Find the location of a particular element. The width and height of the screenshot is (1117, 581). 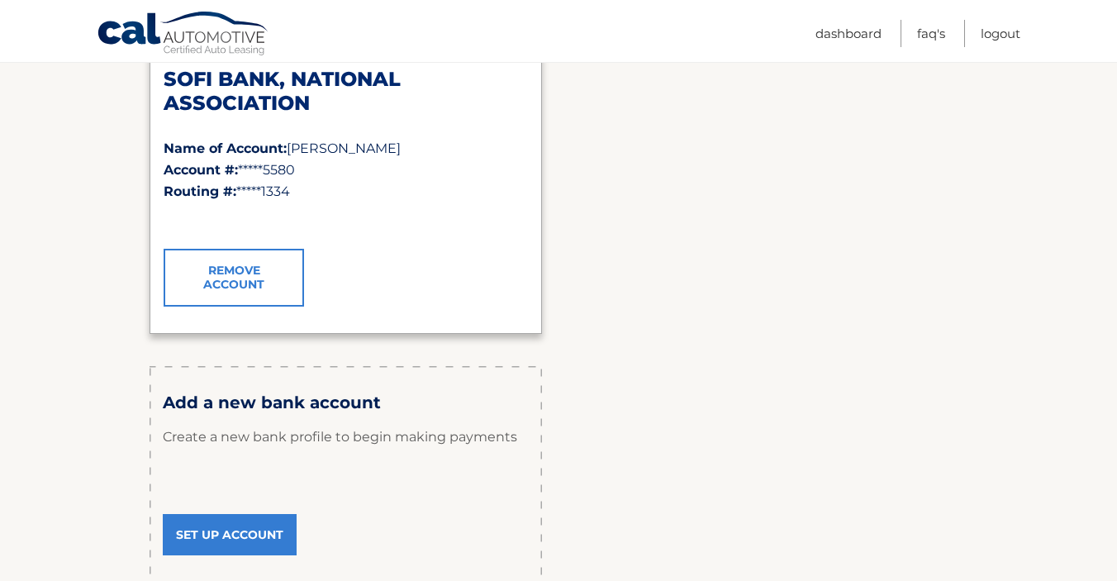

a: Logout is located at coordinates (1000, 33).